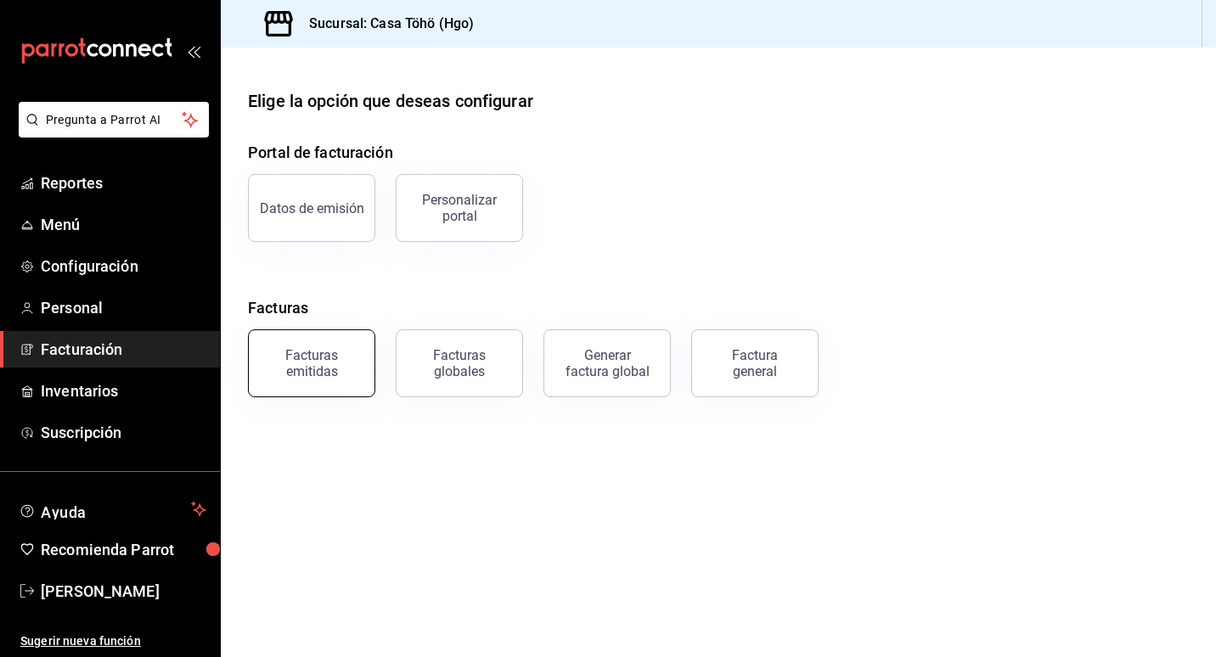  I want to click on div: Facturas globales, so click(460, 364).